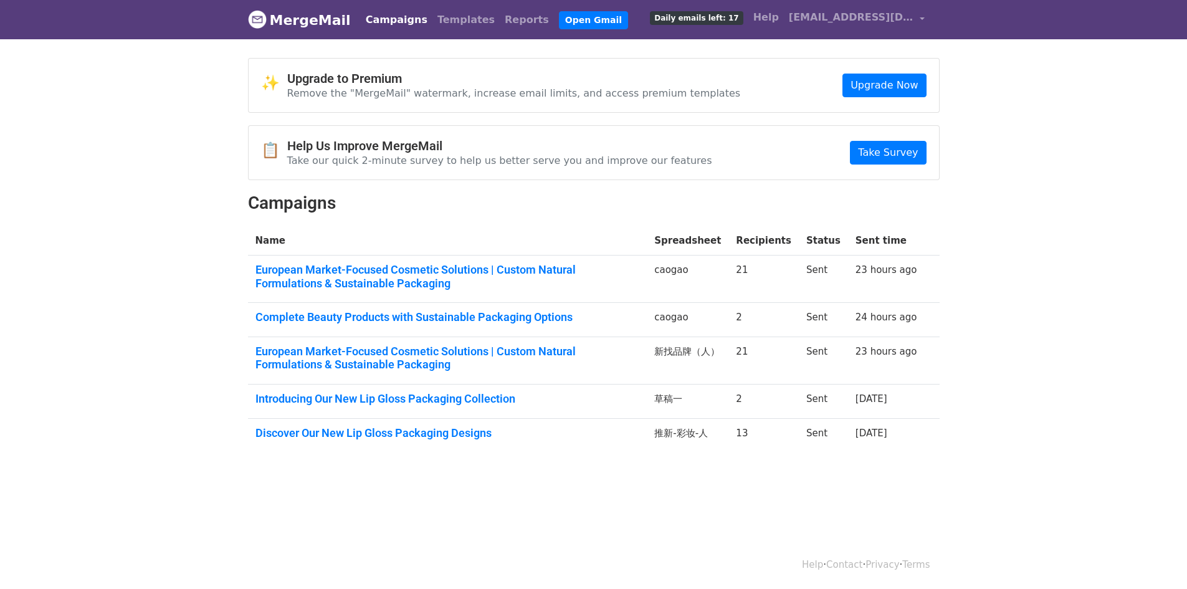 The width and height of the screenshot is (1187, 589). Describe the element at coordinates (514, 79) in the screenshot. I see `h4: Upgrade to Premium` at that location.